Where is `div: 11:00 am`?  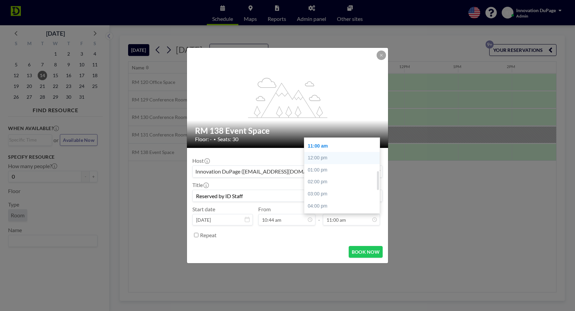 div: 11:00 am is located at coordinates (342, 146).